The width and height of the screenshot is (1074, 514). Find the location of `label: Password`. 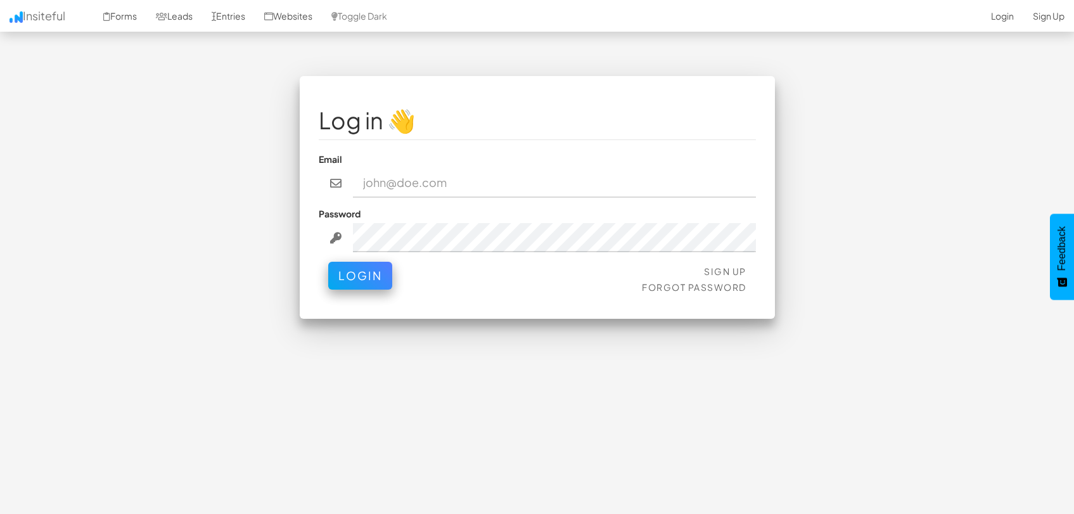

label: Password is located at coordinates (340, 214).